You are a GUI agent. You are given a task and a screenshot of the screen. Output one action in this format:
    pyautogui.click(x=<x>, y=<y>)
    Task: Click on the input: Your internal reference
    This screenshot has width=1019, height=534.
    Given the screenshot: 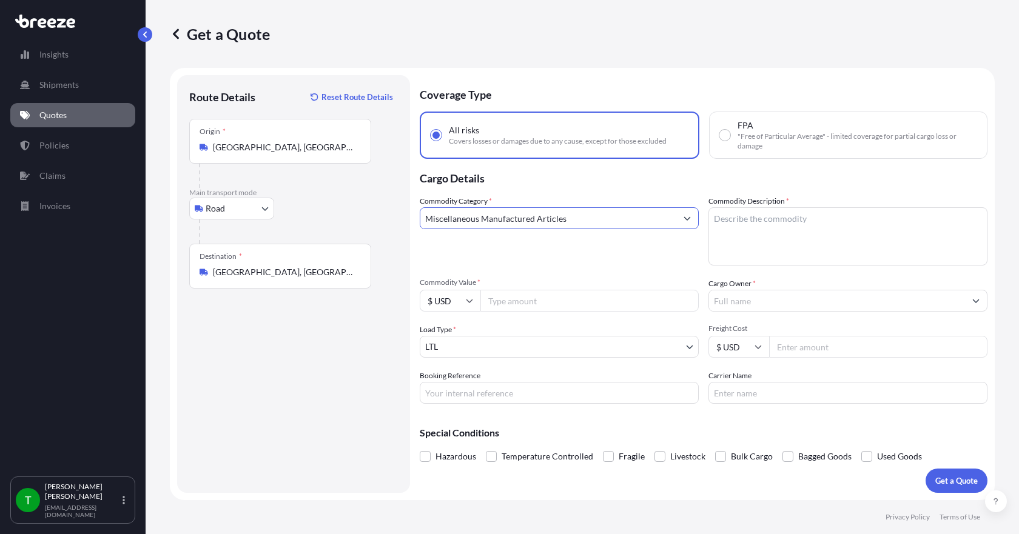 What is the action you would take?
    pyautogui.click(x=559, y=393)
    